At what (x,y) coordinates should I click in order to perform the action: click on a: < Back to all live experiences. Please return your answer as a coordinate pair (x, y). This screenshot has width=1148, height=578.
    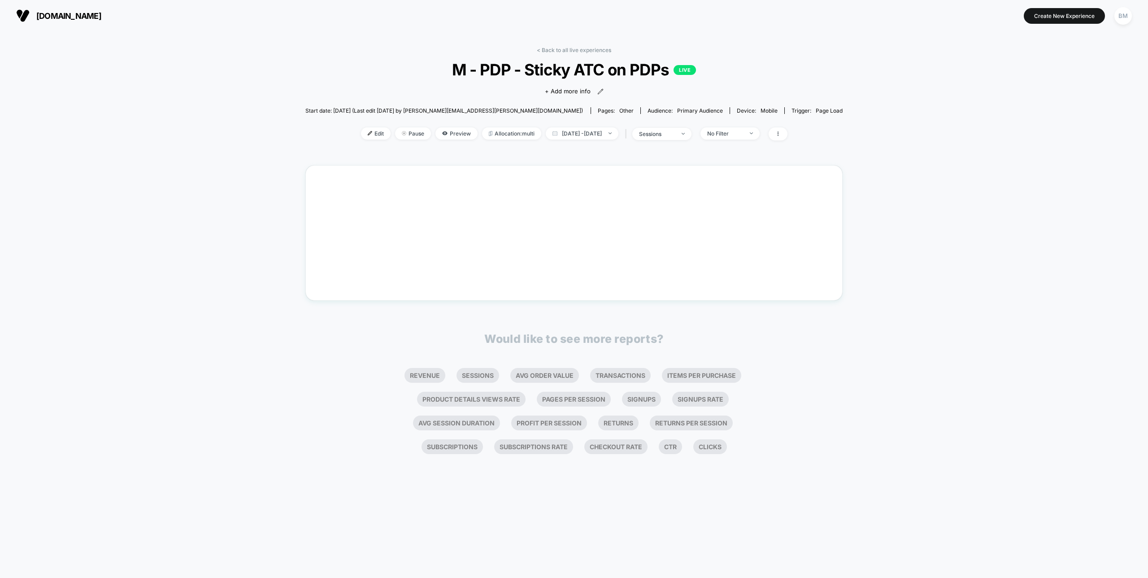
    Looking at the image, I should click on (574, 50).